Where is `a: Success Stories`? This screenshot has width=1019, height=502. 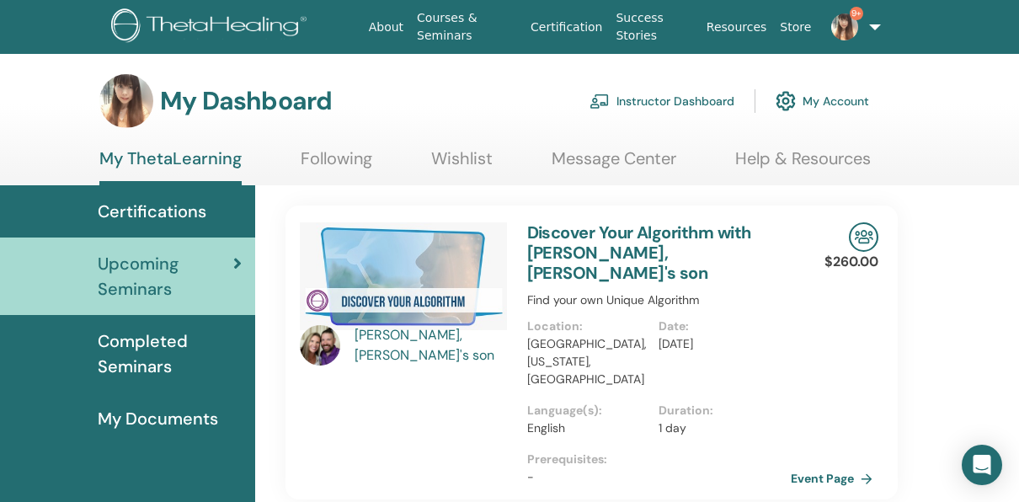
a: Success Stories is located at coordinates (654, 27).